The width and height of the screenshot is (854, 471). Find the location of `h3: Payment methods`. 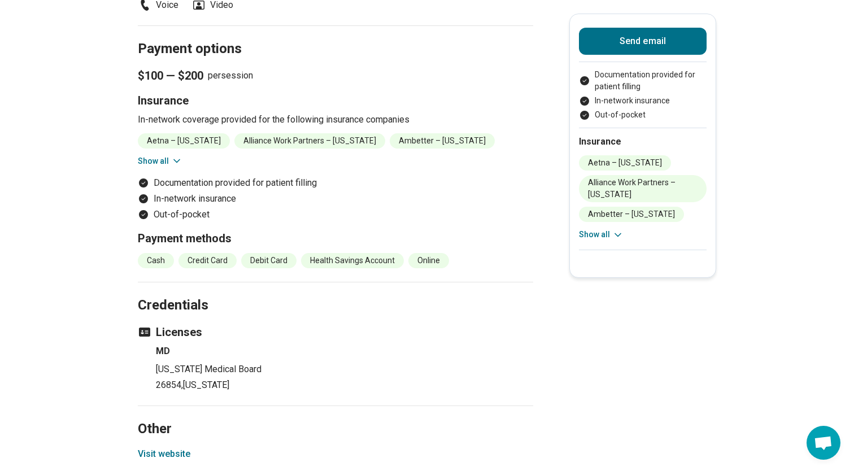

h3: Payment methods is located at coordinates (335, 238).